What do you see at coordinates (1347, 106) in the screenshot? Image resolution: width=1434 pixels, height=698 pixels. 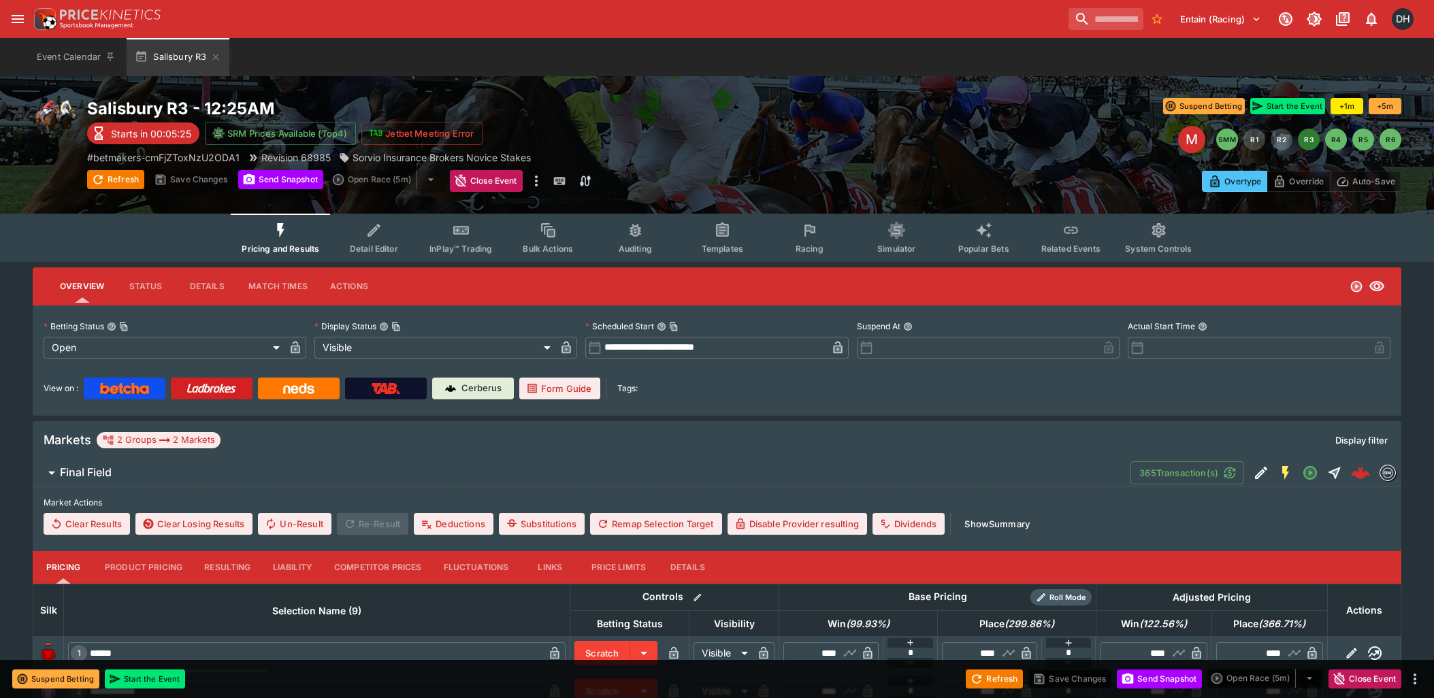 I see `button: +1m` at bounding box center [1347, 106].